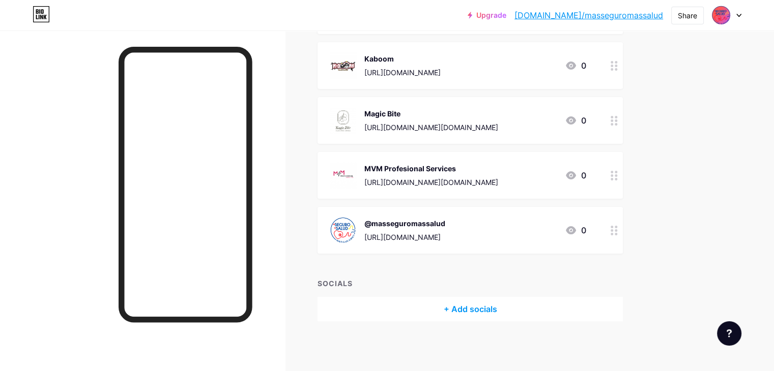  Describe the element at coordinates (402, 58) in the screenshot. I see `div: Kaboom` at that location.